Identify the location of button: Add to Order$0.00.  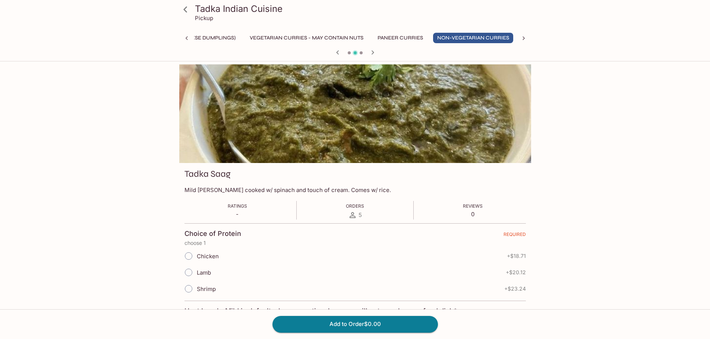
(355, 325).